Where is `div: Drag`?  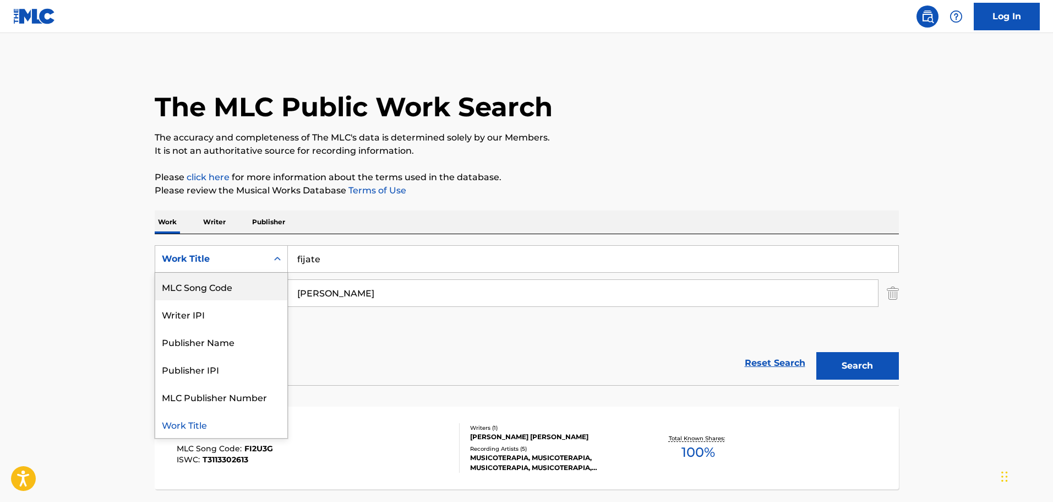
div: Drag is located at coordinates (1005, 476).